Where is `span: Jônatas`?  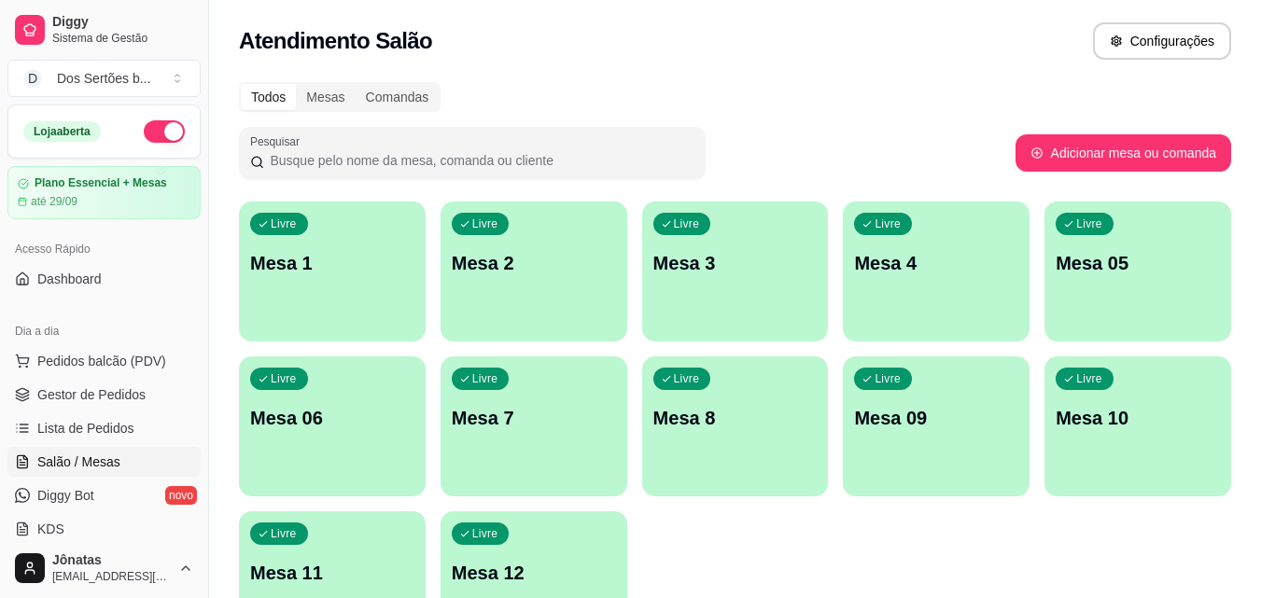
span: Jônatas is located at coordinates (111, 561).